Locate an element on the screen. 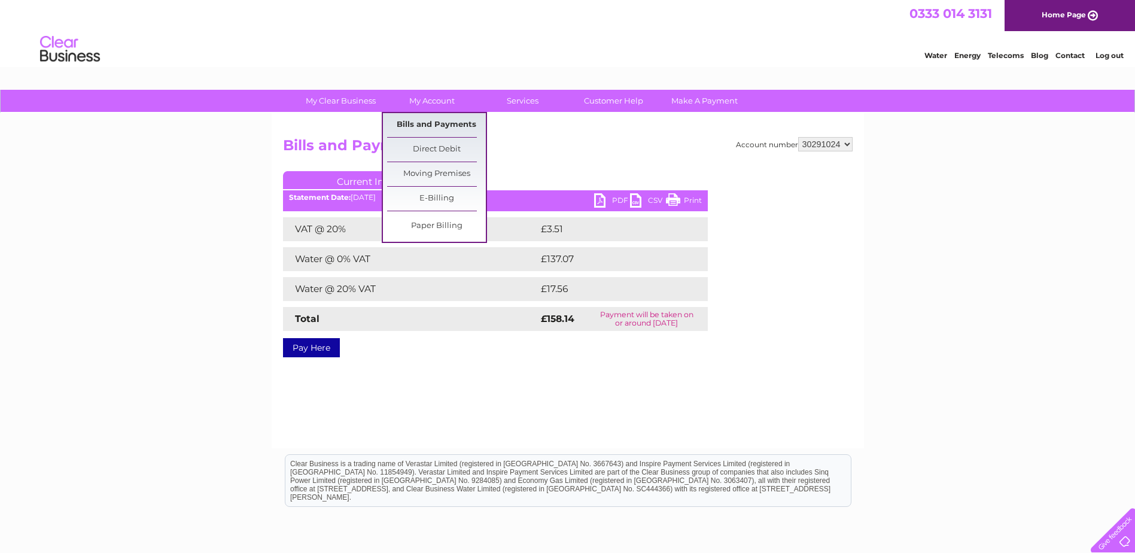 The height and width of the screenshot is (553, 1135). a: CSV is located at coordinates (648, 202).